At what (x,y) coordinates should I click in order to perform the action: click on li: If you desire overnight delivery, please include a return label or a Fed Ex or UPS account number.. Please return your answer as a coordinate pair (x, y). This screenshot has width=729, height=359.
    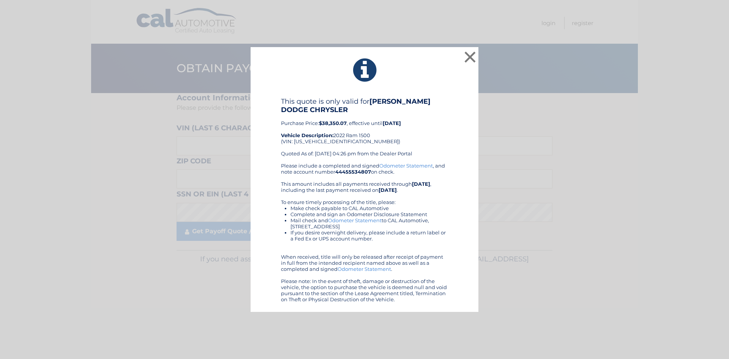
    Looking at the image, I should click on (369, 235).